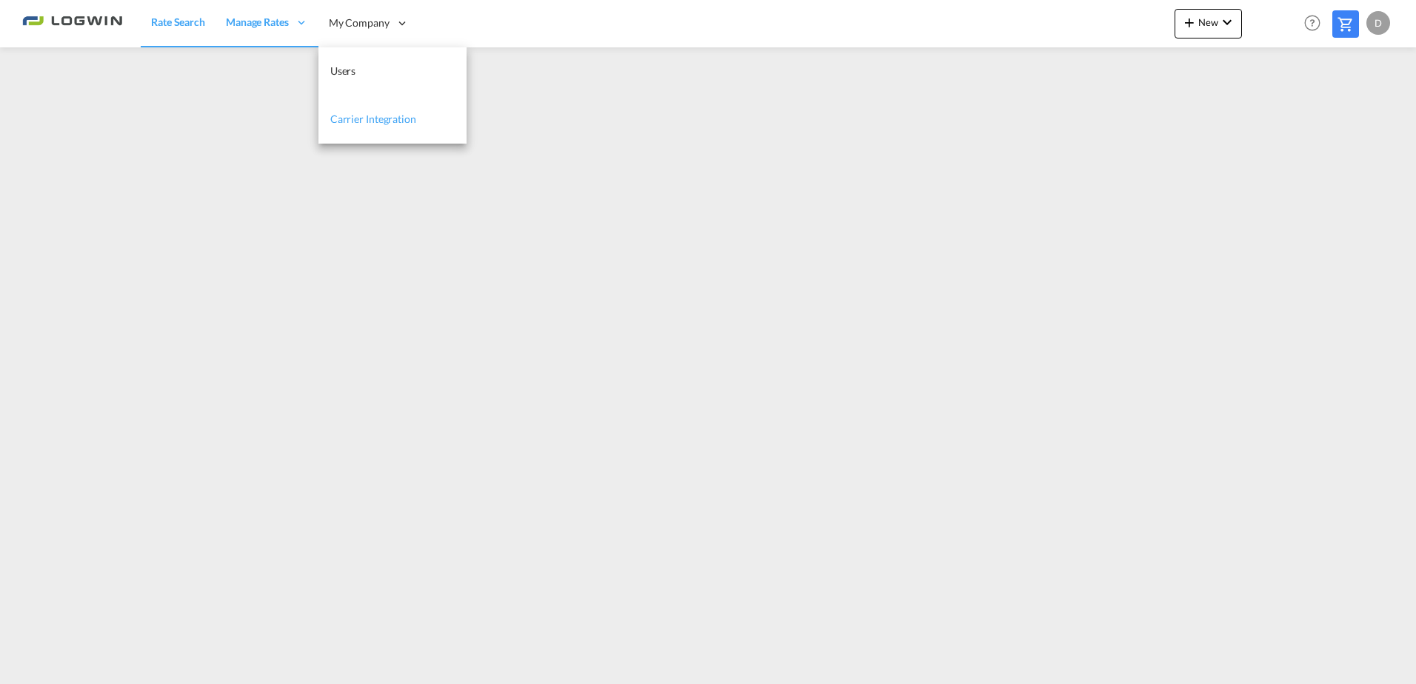 This screenshot has height=684, width=1416. What do you see at coordinates (393, 71) in the screenshot?
I see `a: Users` at bounding box center [393, 71].